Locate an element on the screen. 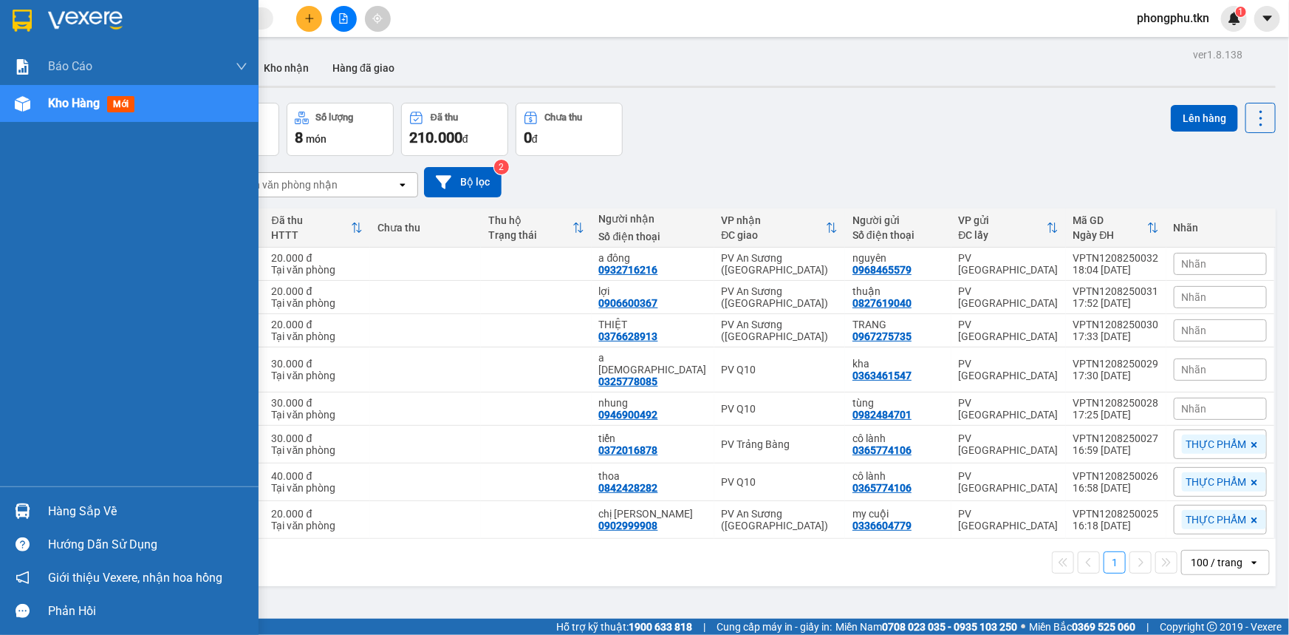  div: 0932716216 is located at coordinates (629, 270).